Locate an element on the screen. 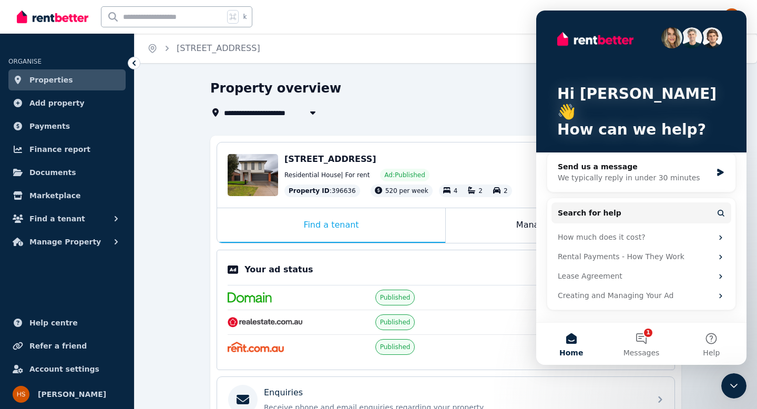  span: Add property is located at coordinates (57, 103).